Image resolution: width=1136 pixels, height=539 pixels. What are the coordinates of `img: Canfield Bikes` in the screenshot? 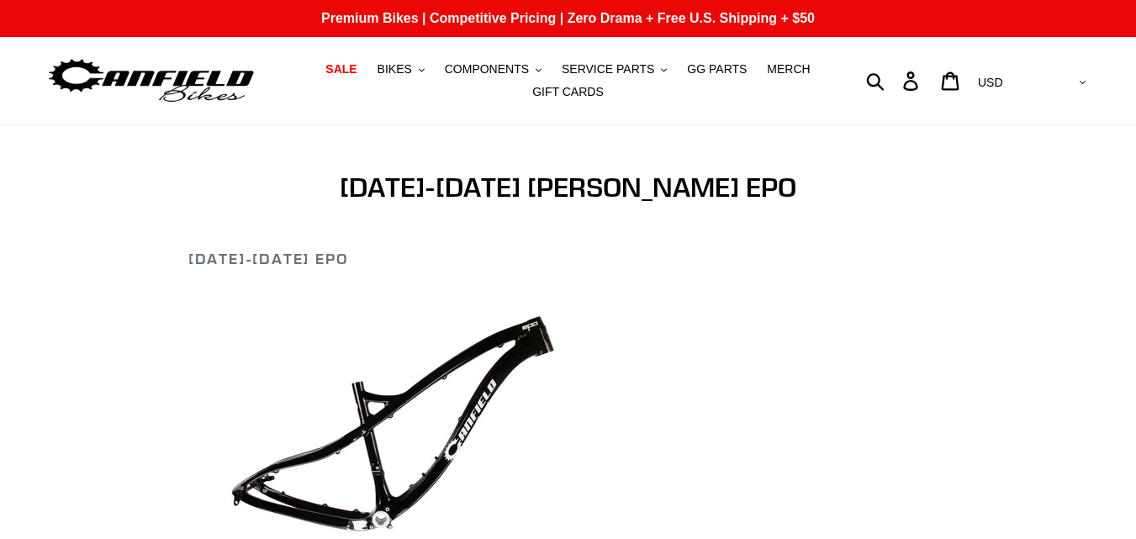 It's located at (151, 81).